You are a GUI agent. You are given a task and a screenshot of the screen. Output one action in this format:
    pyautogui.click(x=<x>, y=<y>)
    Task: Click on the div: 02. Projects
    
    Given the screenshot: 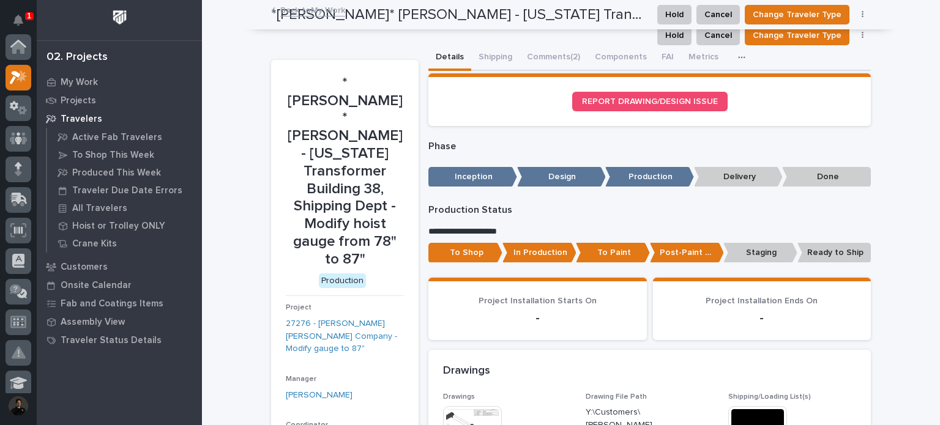 What is the action you would take?
    pyautogui.click(x=77, y=58)
    